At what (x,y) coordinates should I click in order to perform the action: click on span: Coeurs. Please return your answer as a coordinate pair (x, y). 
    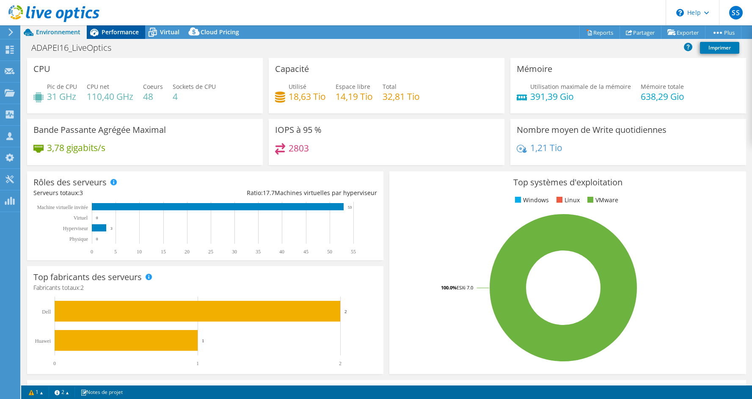
    Looking at the image, I should click on (153, 86).